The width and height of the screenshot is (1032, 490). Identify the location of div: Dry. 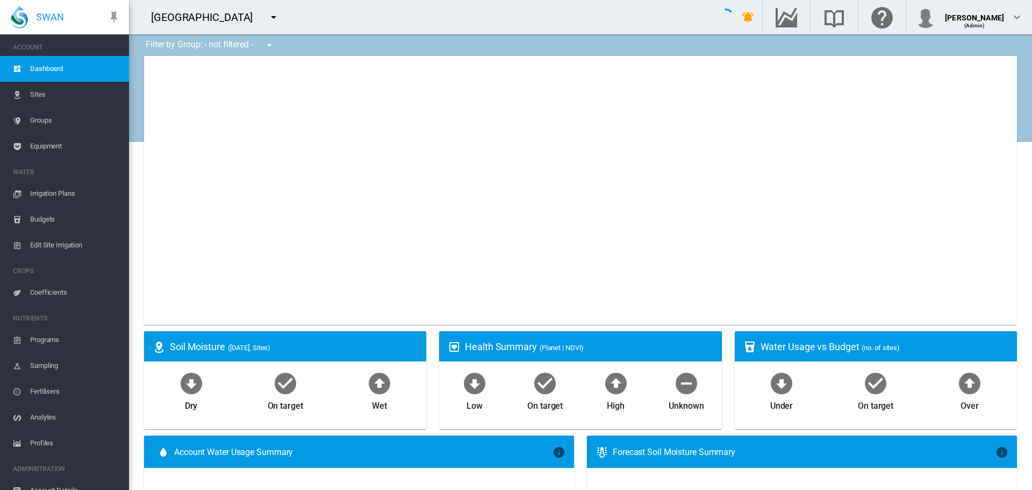
(191, 404).